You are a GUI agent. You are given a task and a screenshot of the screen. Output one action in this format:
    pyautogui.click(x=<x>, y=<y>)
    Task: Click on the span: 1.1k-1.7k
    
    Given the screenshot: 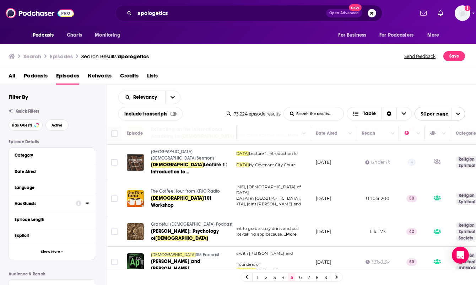 What is the action you would take?
    pyautogui.click(x=378, y=231)
    